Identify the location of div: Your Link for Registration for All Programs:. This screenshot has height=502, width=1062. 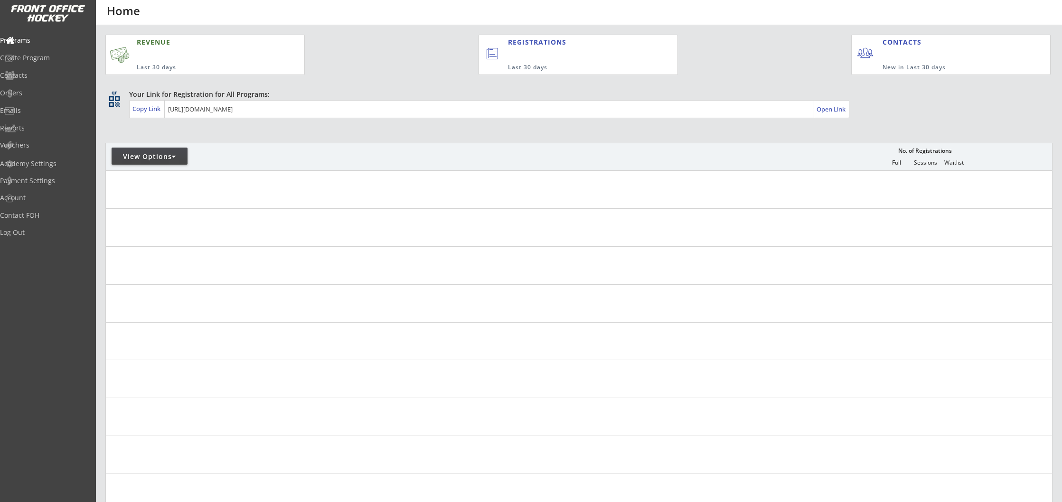
(576, 94).